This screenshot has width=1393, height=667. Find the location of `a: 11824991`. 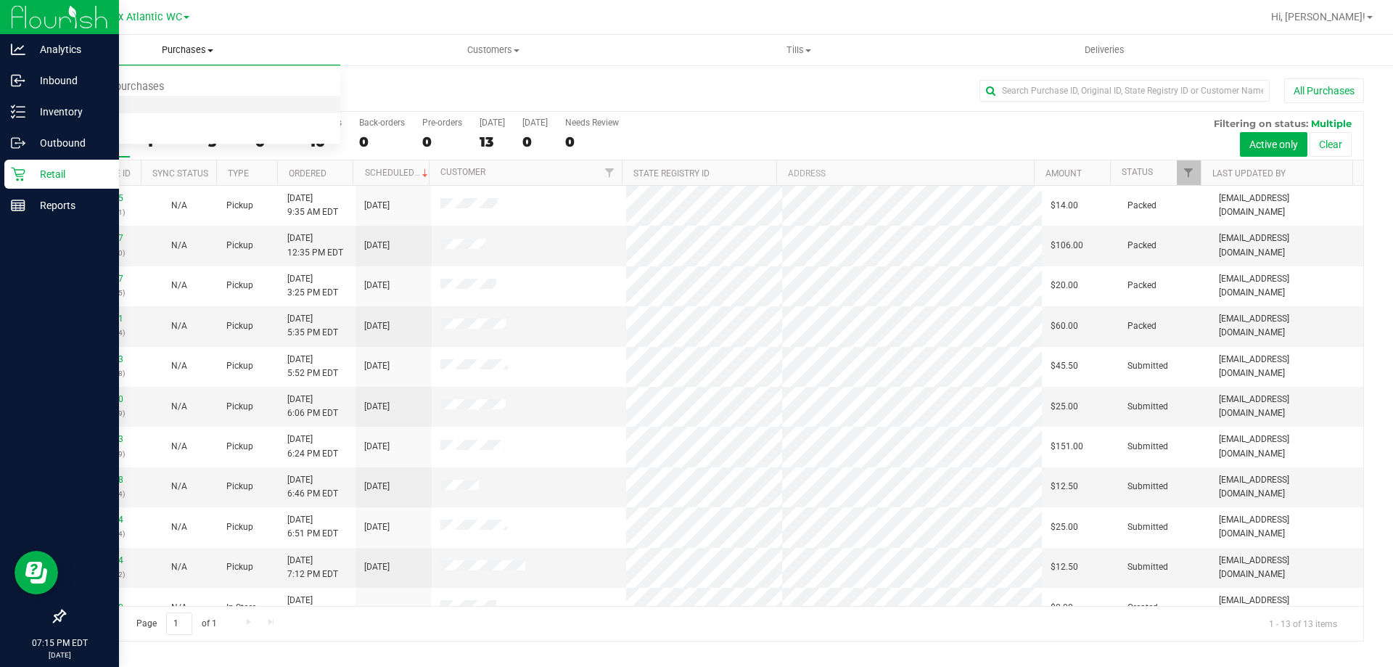

a: 11824991 is located at coordinates (103, 319).